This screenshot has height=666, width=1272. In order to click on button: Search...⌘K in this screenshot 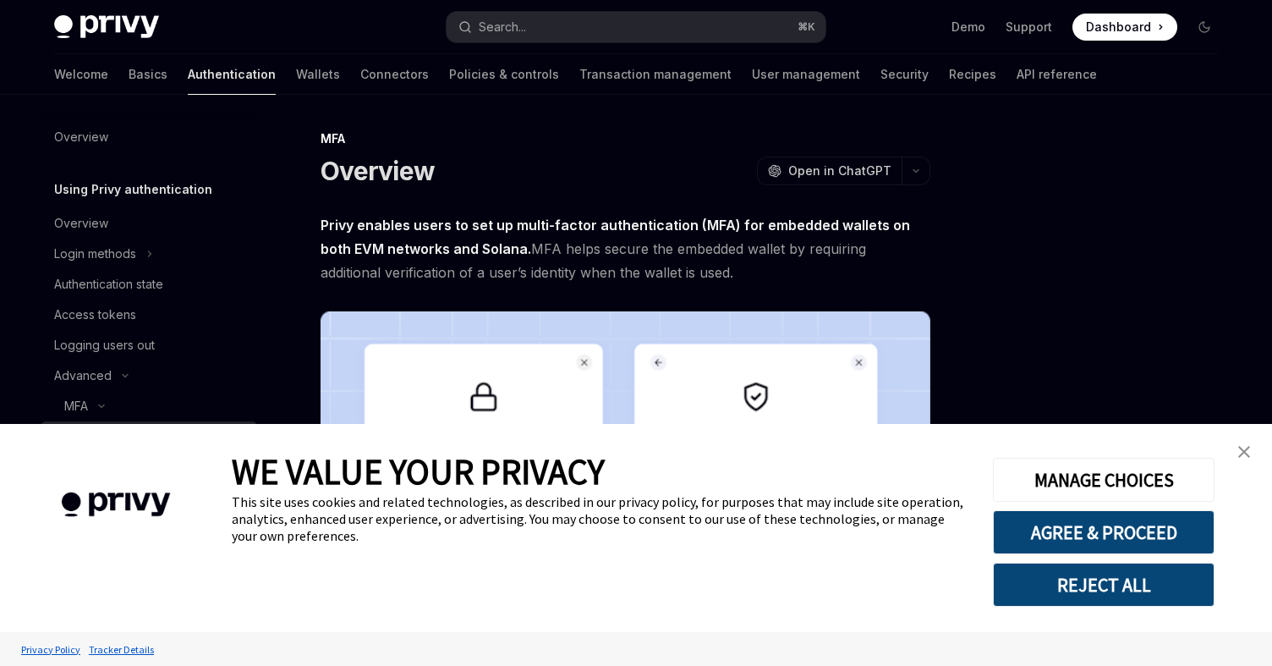, I will do `click(636, 27)`.